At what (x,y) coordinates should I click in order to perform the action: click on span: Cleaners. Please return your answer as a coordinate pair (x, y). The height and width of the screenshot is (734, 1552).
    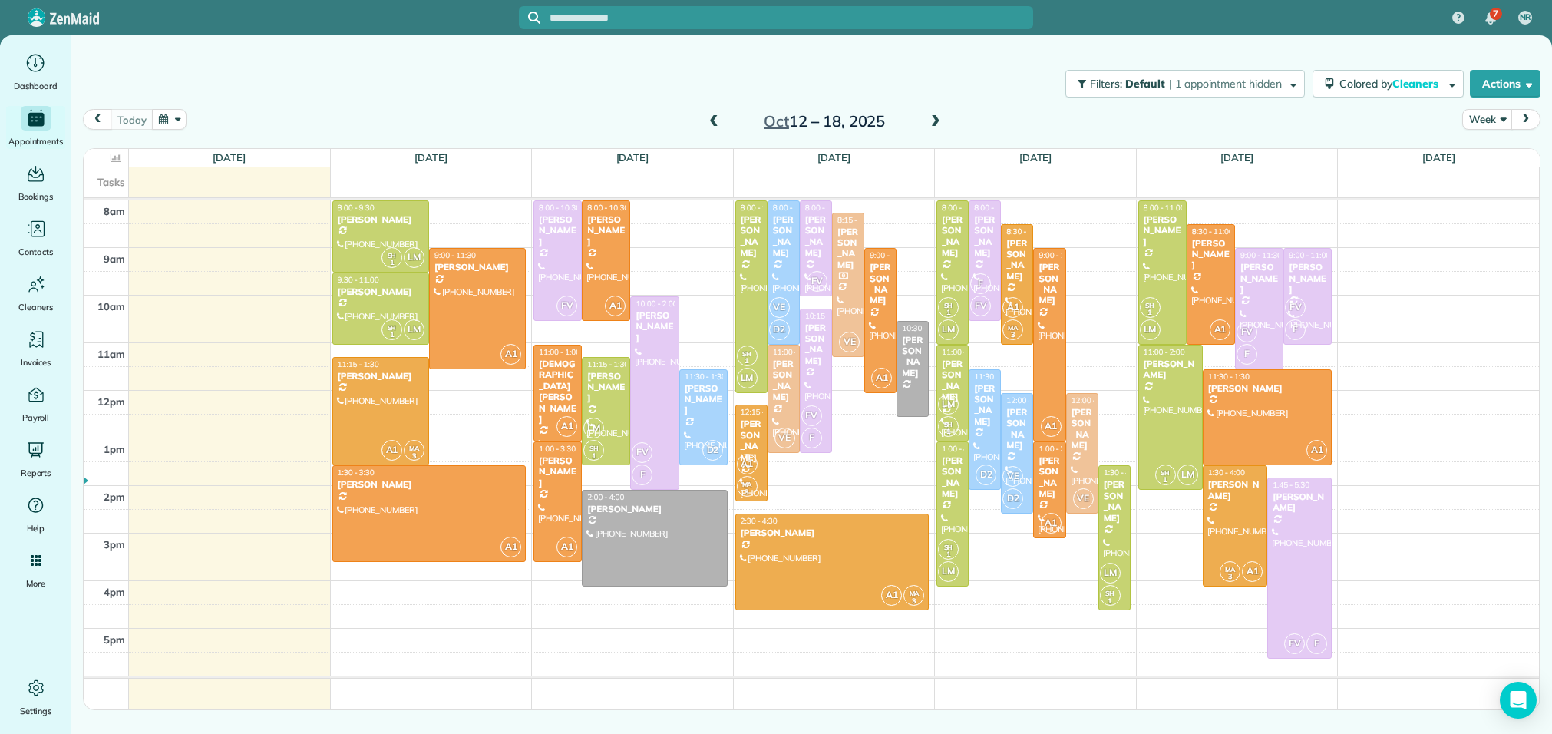
    Looking at the image, I should click on (35, 307).